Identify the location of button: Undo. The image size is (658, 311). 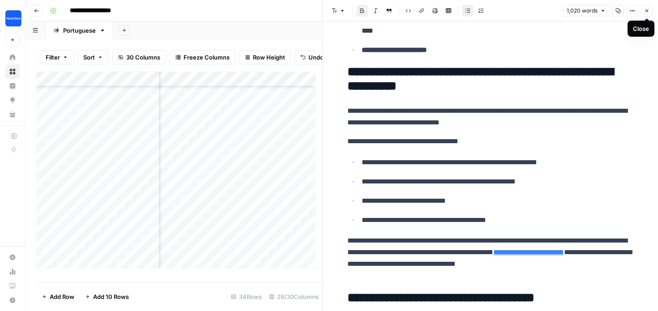
(312, 57).